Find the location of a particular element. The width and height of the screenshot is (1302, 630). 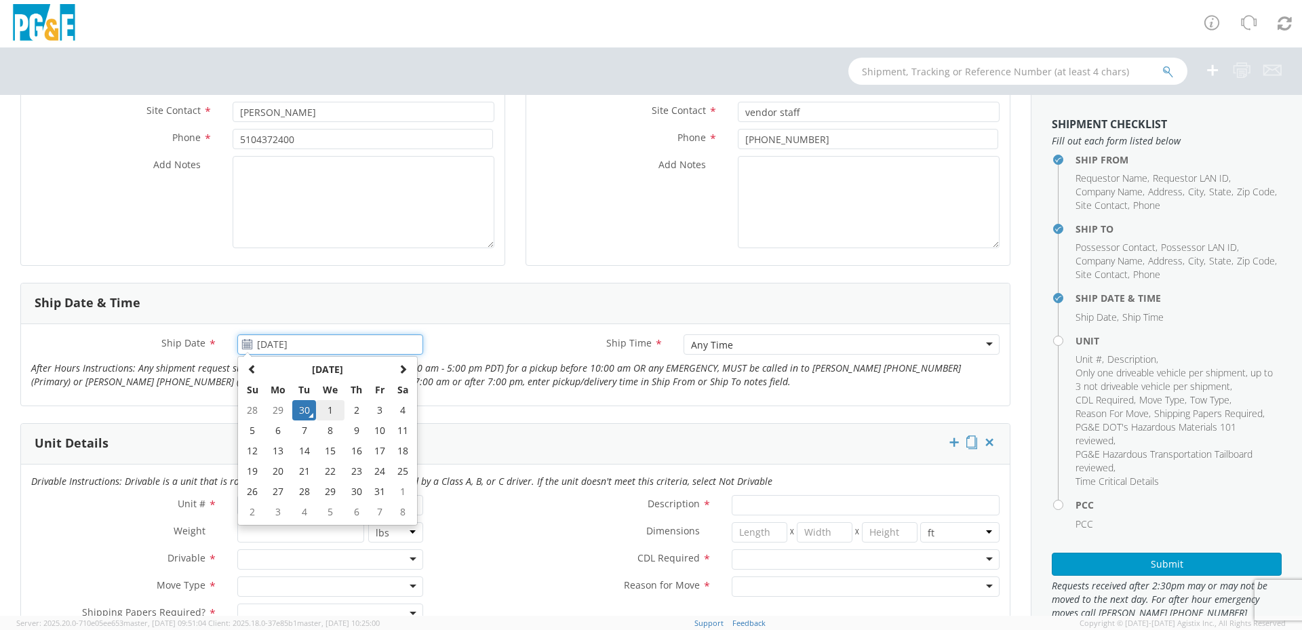

button: Submit is located at coordinates (1167, 564).